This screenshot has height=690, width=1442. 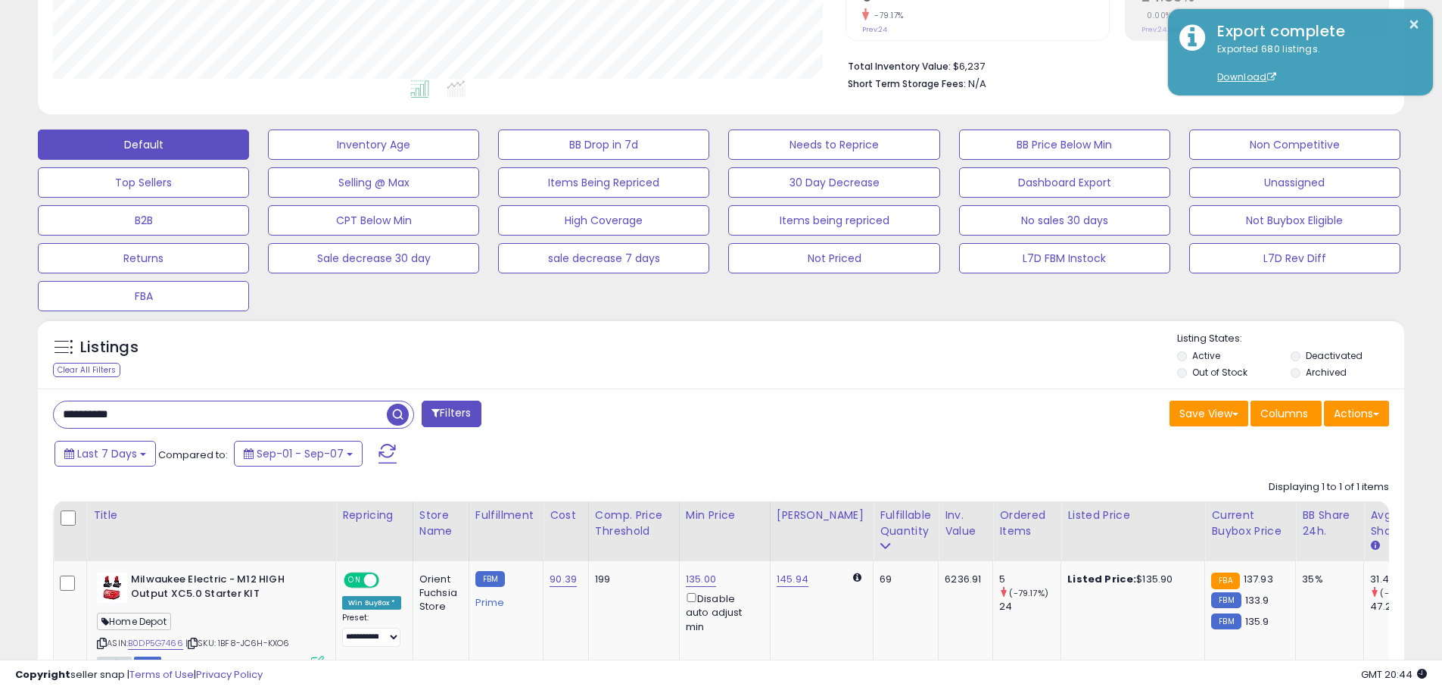 I want to click on button: Needs to Reprice, so click(x=833, y=145).